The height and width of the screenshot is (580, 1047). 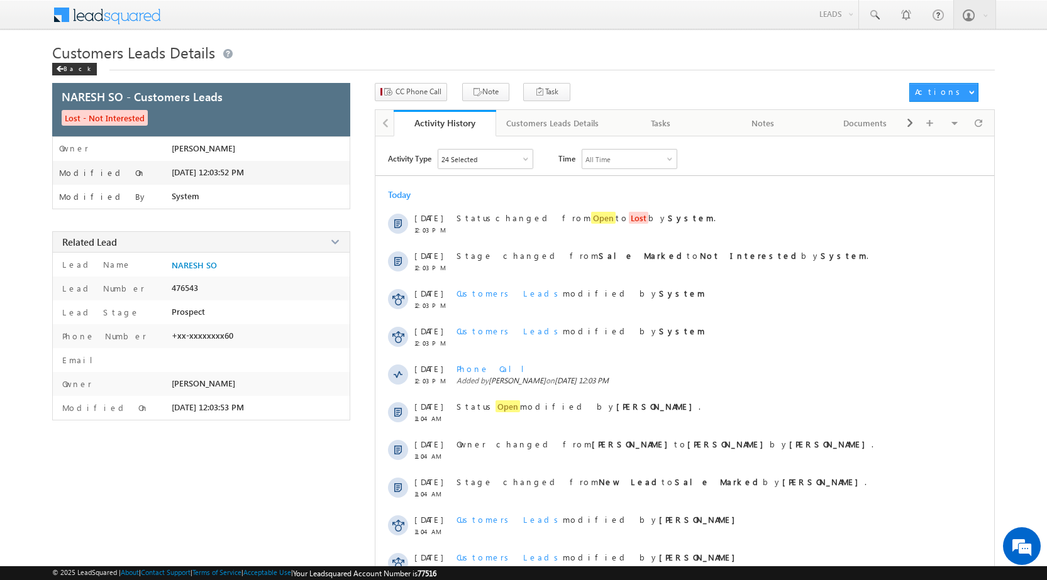 What do you see at coordinates (186, 196) in the screenshot?
I see `span: System` at bounding box center [186, 196].